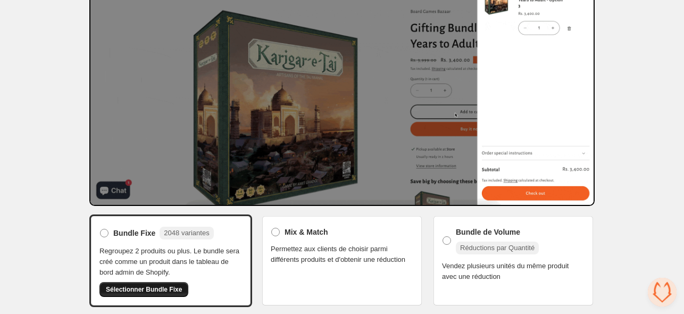 This screenshot has height=314, width=684. What do you see at coordinates (487, 232) in the screenshot?
I see `span: Bundle de Volume` at bounding box center [487, 232].